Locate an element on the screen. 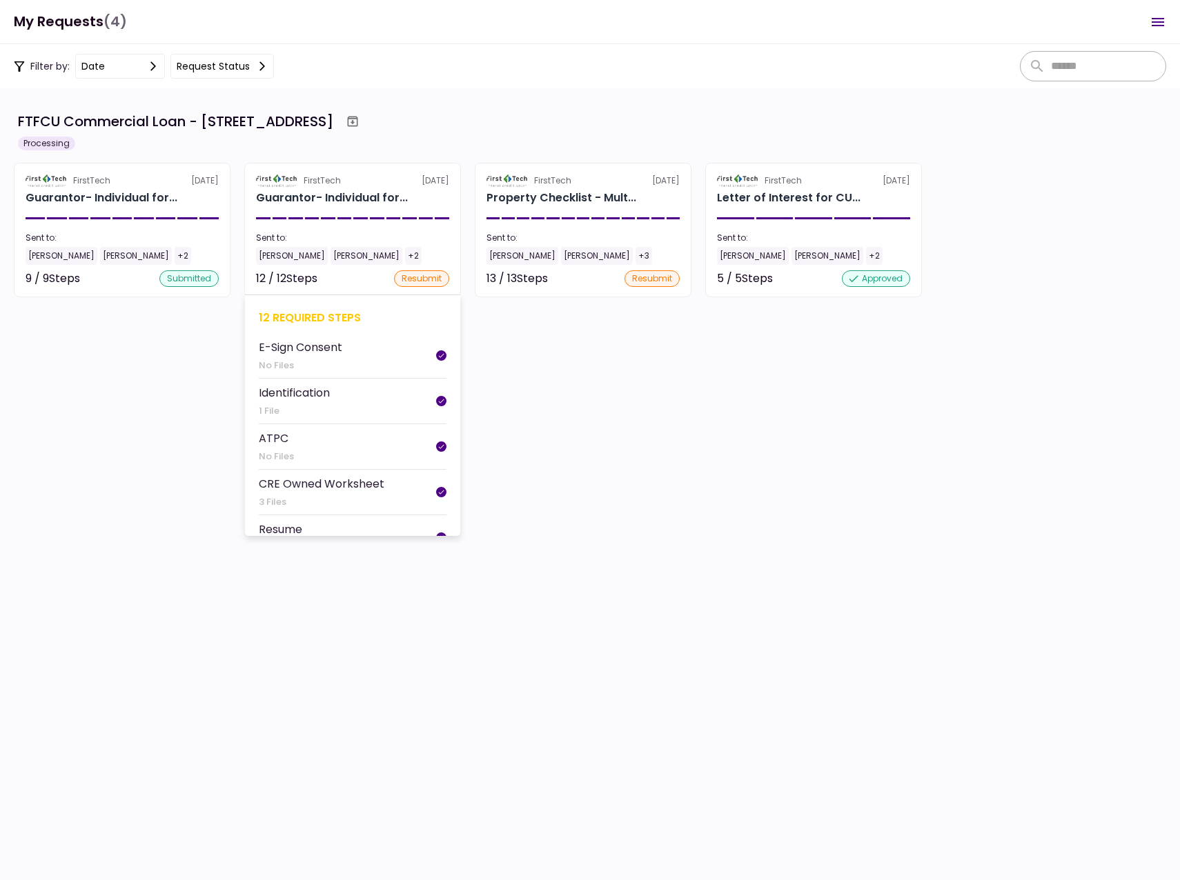  div: date is located at coordinates (93, 66).